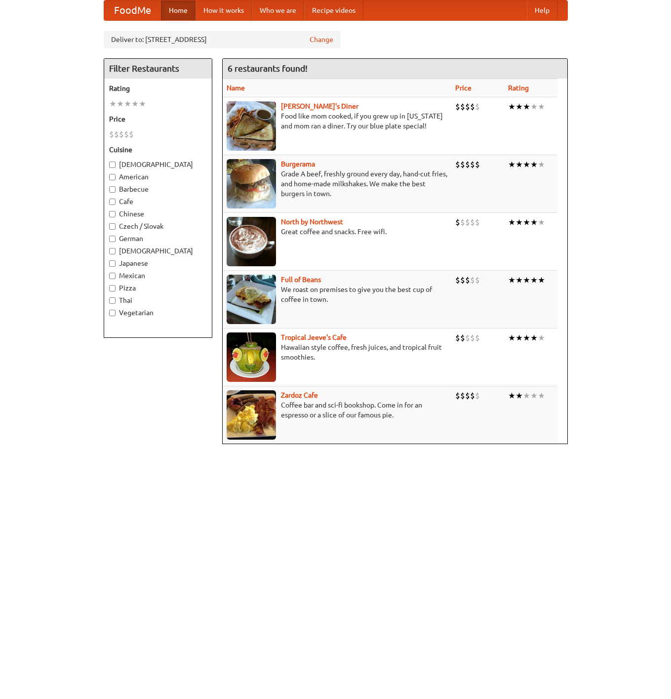 The height and width of the screenshot is (699, 671). What do you see at coordinates (235, 88) in the screenshot?
I see `a: Name` at bounding box center [235, 88].